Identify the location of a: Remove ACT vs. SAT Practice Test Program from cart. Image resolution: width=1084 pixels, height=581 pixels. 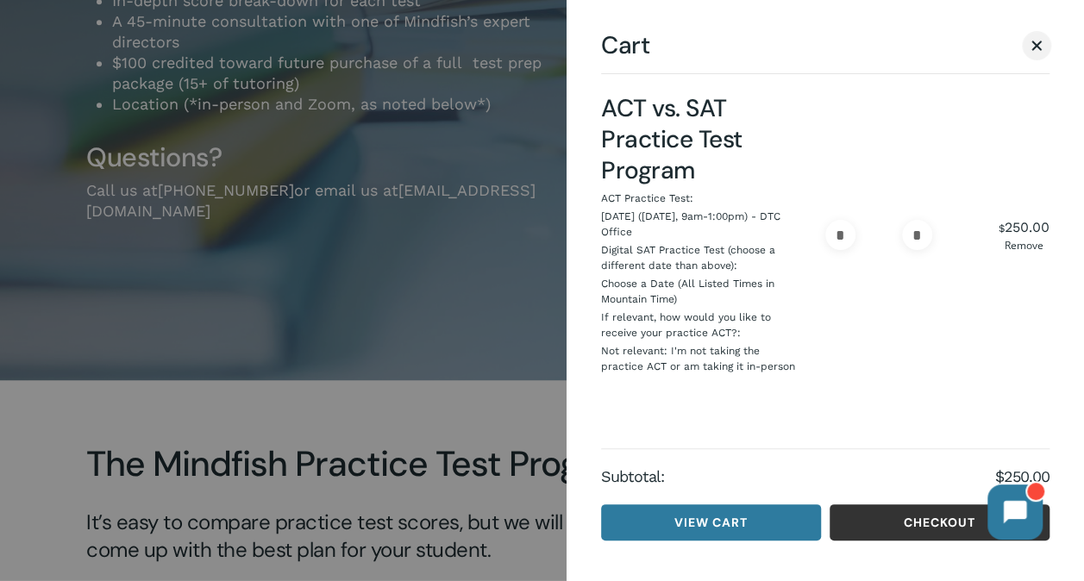
(1024, 246).